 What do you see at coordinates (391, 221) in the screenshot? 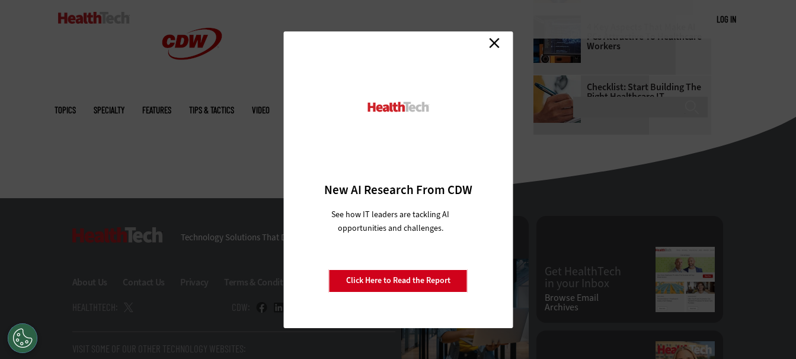
I see `p: See how IT leaders are tackling AI opportunities and challenges.` at bounding box center [391, 221].